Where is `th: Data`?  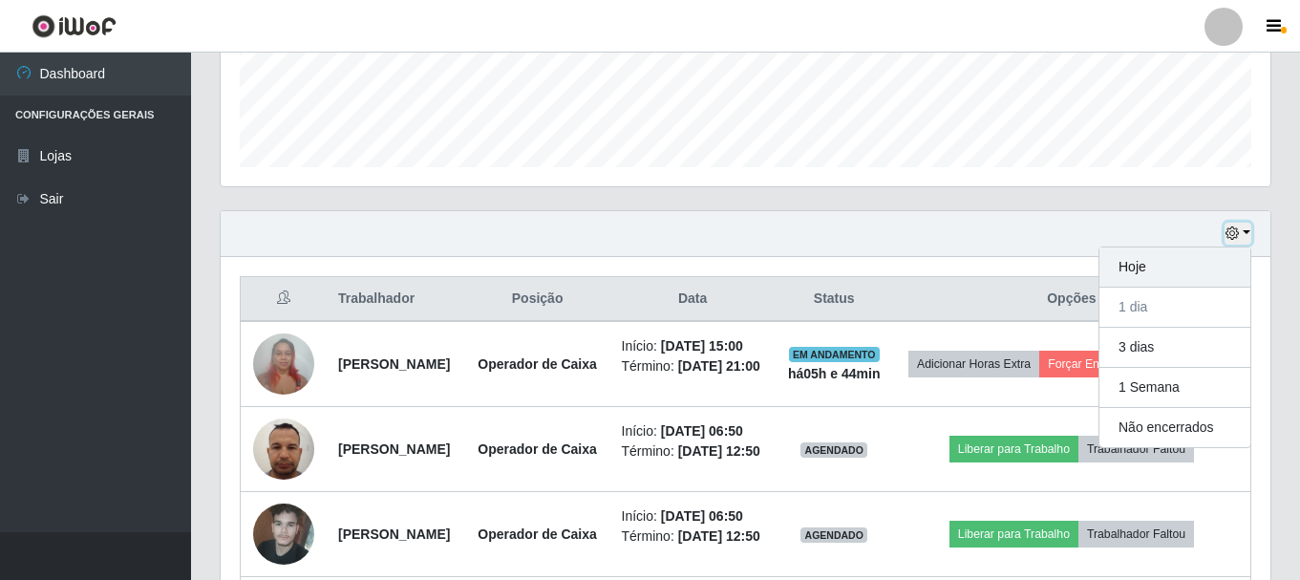 th: Data is located at coordinates (692, 299).